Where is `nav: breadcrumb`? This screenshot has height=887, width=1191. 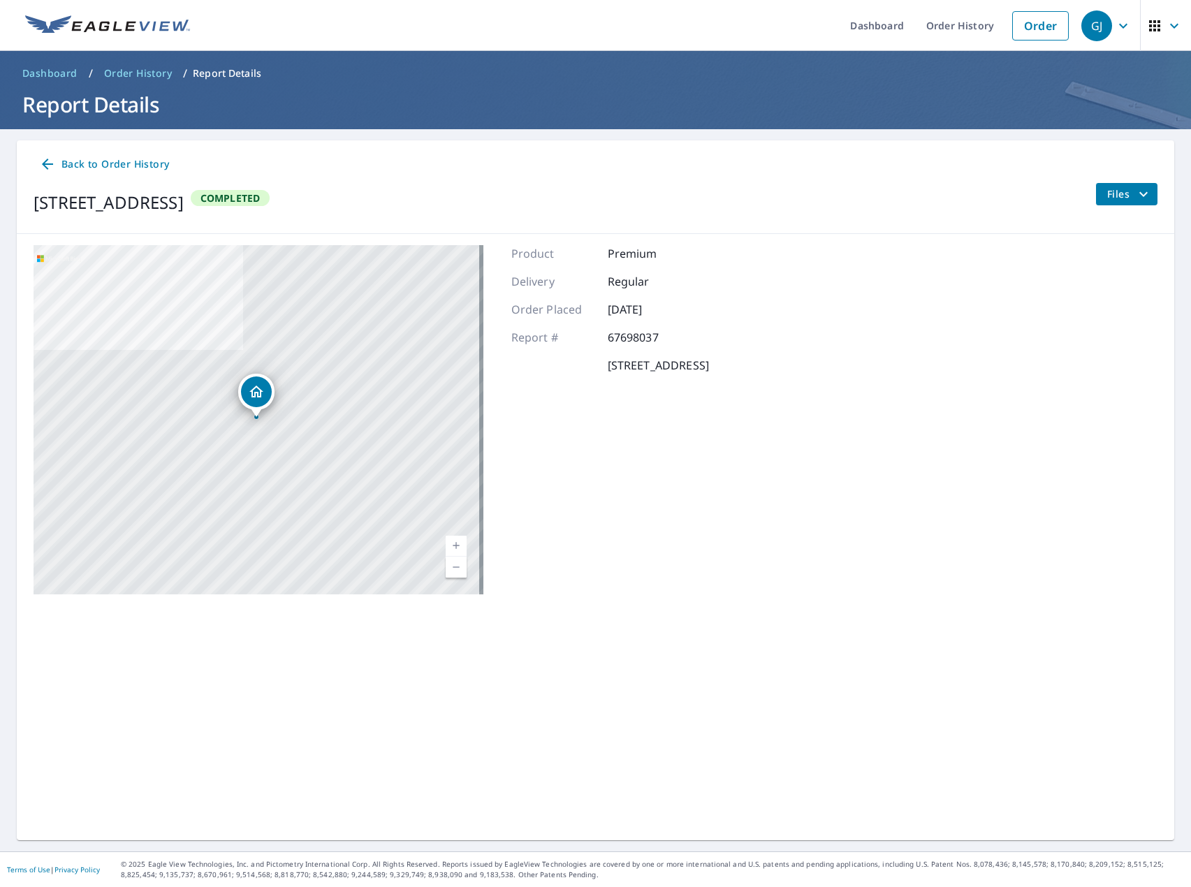
nav: breadcrumb is located at coordinates (595, 73).